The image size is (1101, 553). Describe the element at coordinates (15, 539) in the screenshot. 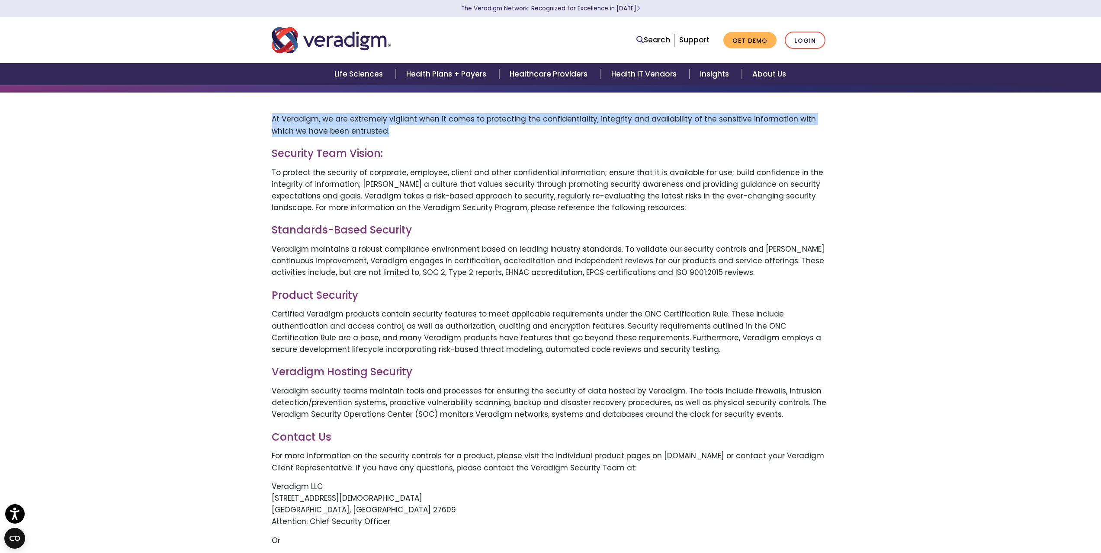

I see `button: Open CMP widget` at that location.